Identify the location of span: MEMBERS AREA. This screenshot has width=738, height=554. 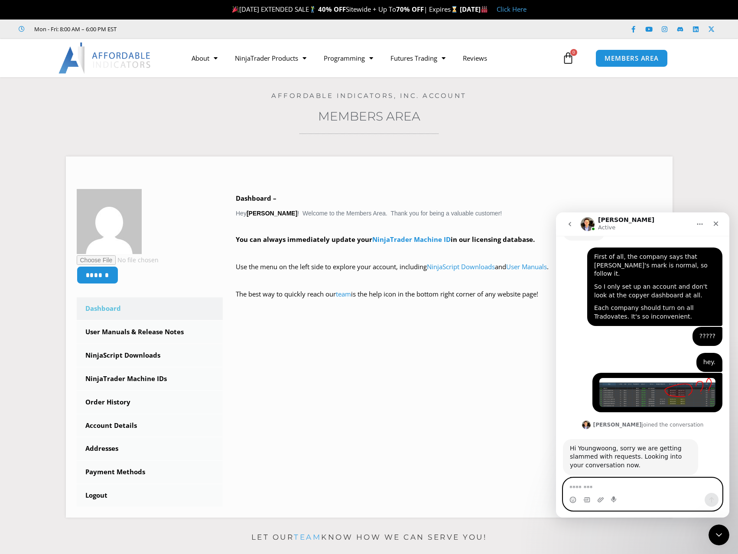
(631, 58).